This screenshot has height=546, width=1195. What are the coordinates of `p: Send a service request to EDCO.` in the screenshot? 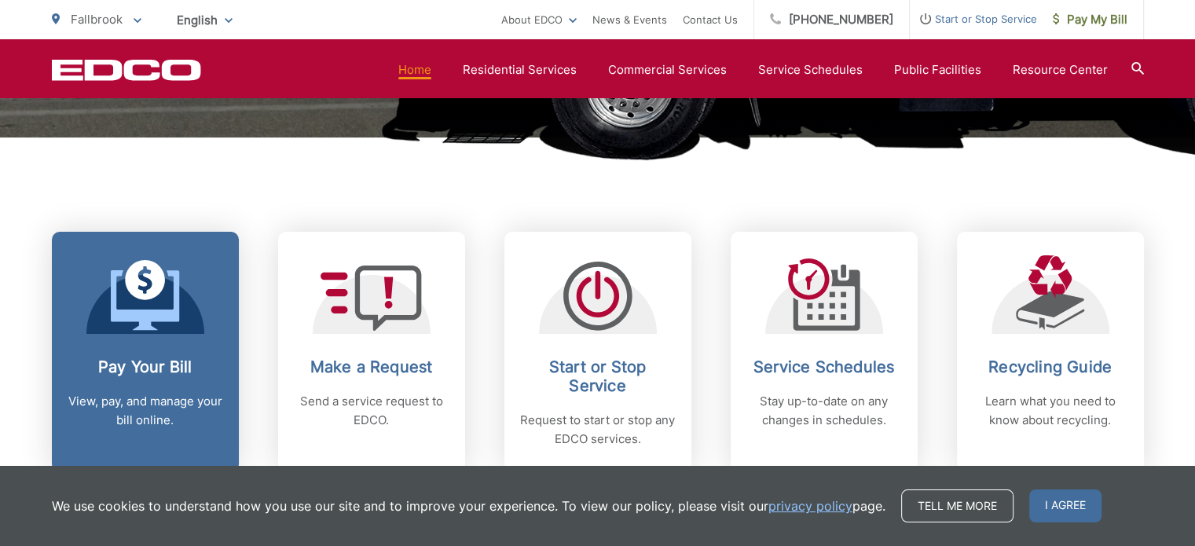 It's located at (372, 411).